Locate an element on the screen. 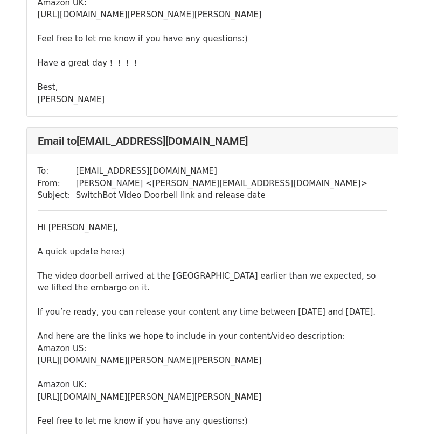 The image size is (424, 434). td: SwitchBot Video Doorbell link and release date is located at coordinates (221, 195).